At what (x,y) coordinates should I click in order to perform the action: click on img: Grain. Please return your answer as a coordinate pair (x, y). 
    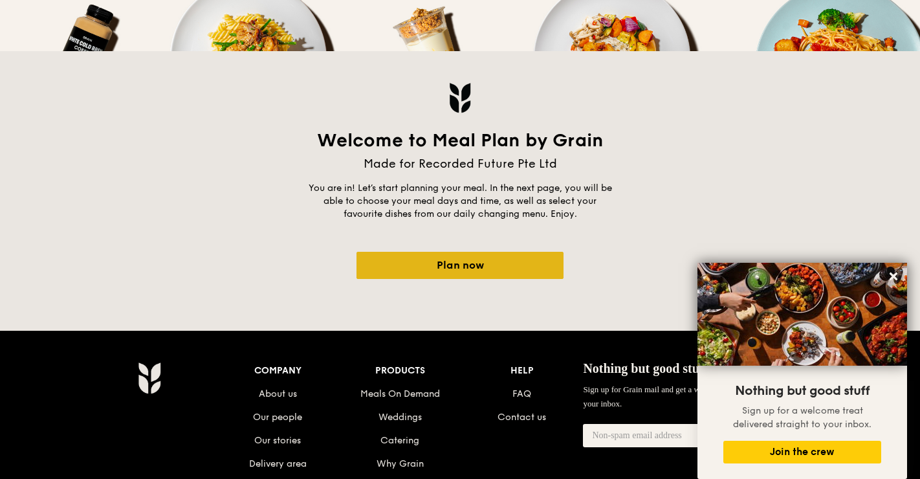
    Looking at the image, I should click on (149, 378).